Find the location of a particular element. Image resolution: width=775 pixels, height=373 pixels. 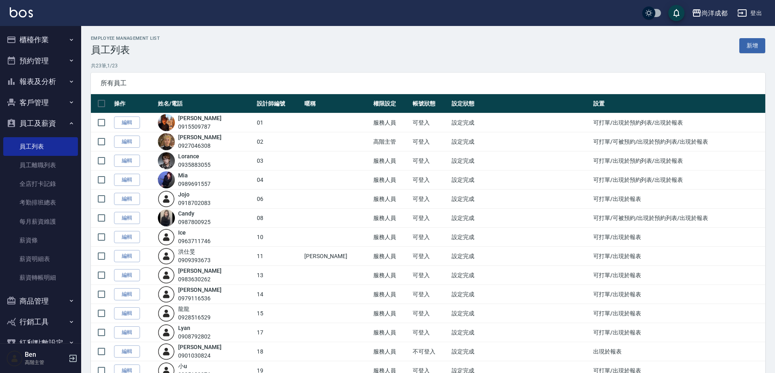

h3: 員工列表 is located at coordinates (125, 50).